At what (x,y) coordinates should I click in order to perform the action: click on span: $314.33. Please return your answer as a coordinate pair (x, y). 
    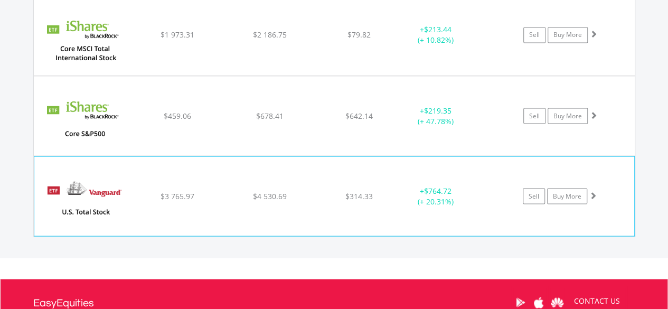
    Looking at the image, I should click on (359, 195).